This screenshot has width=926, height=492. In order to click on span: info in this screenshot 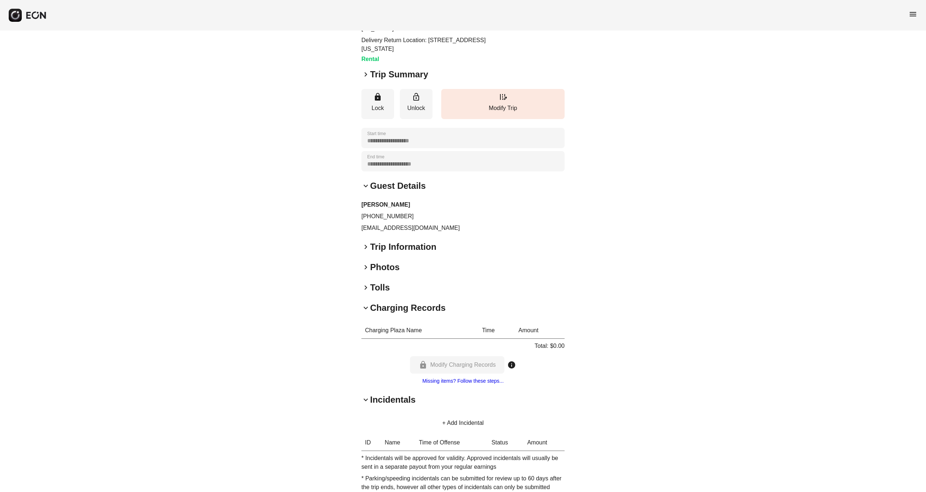, I will do `click(512, 365)`.